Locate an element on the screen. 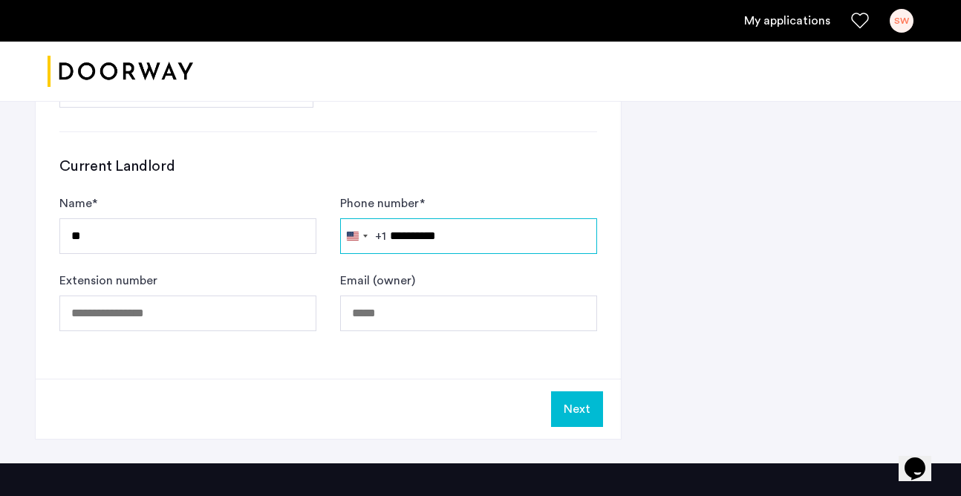 Image resolution: width=961 pixels, height=496 pixels. div: +1 is located at coordinates (380, 236).